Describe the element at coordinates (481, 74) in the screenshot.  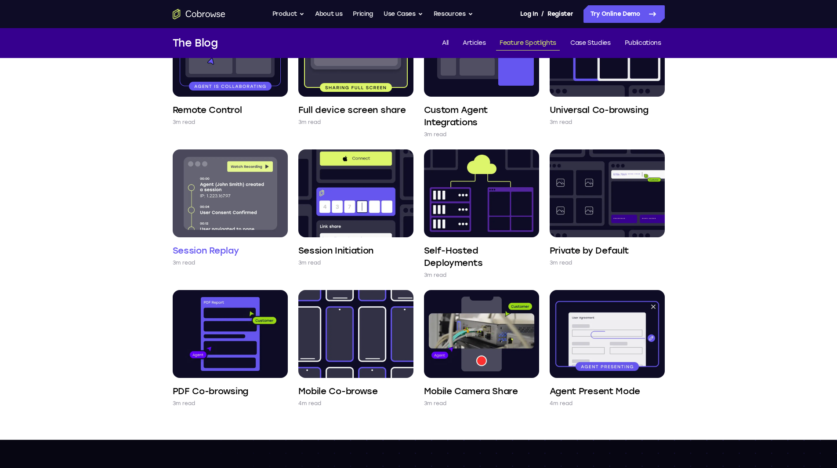
I see `a: Custom Agent Integrations 3m read` at that location.